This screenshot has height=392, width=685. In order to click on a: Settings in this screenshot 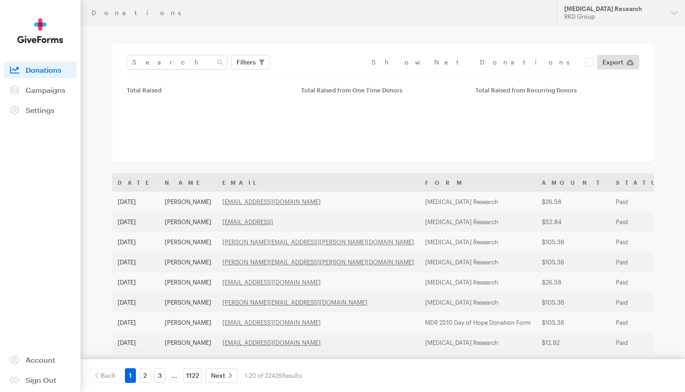, I will do `click(40, 110)`.